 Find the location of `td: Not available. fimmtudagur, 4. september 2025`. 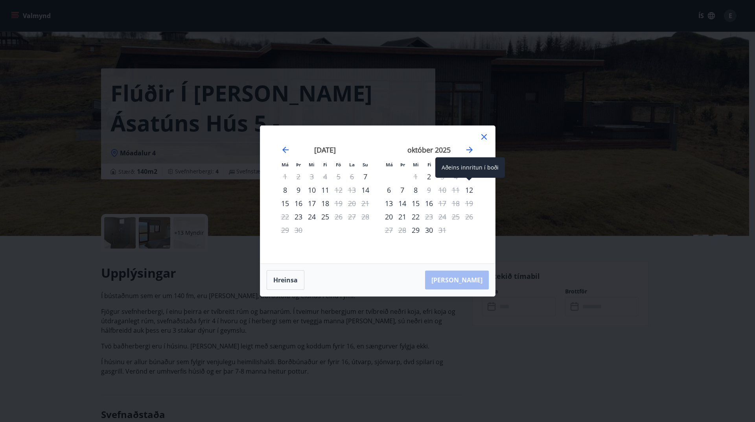

td: Not available. fimmtudagur, 4. september 2025 is located at coordinates (325, 176).